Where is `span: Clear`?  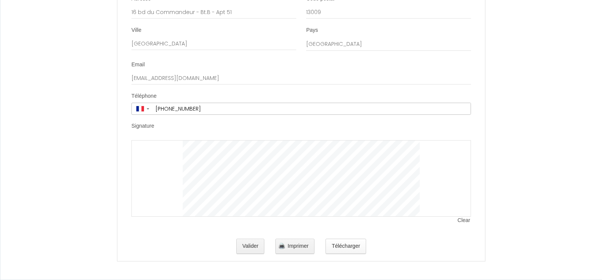 span: Clear is located at coordinates (464, 221).